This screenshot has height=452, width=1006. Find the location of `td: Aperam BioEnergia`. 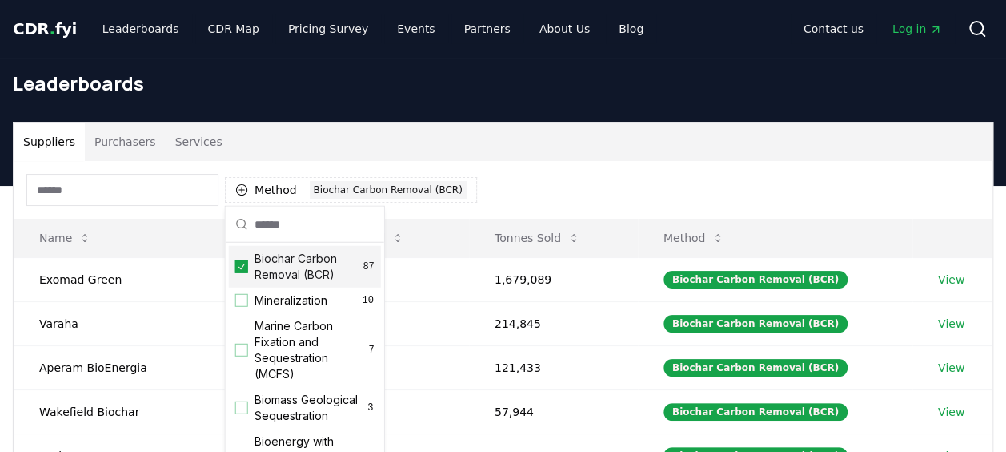

td: Aperam BioEnergia is located at coordinates (139, 367).